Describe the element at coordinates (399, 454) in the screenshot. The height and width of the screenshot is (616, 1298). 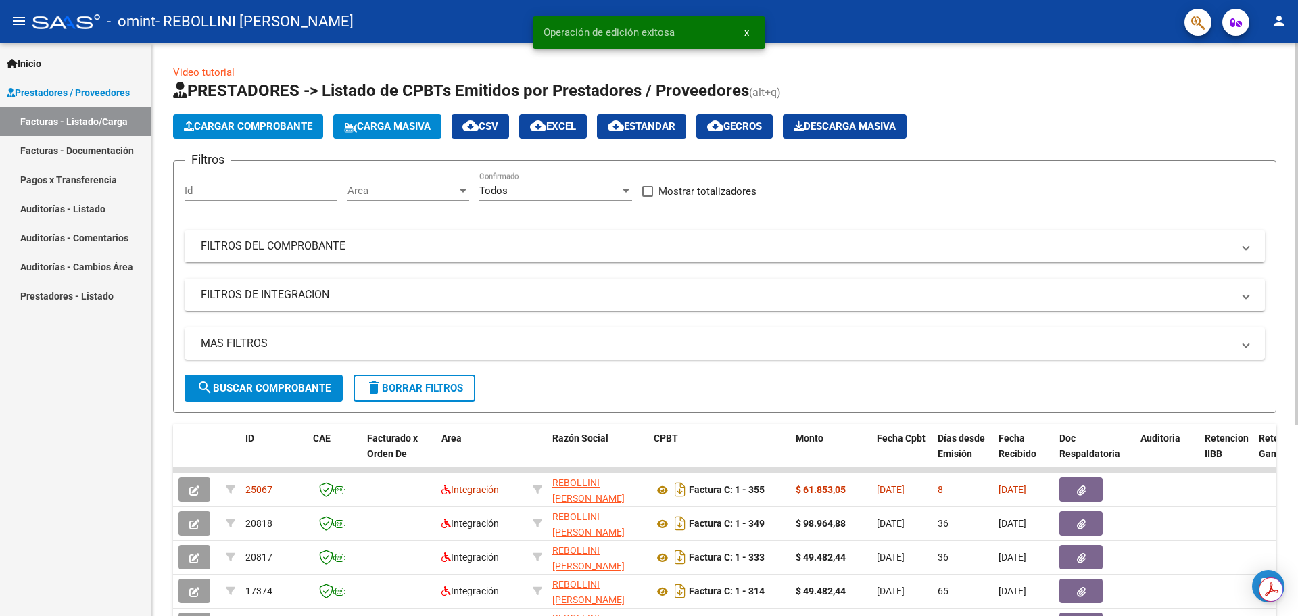
I see `datatable-header-cell: Facturado x Orden De` at that location.